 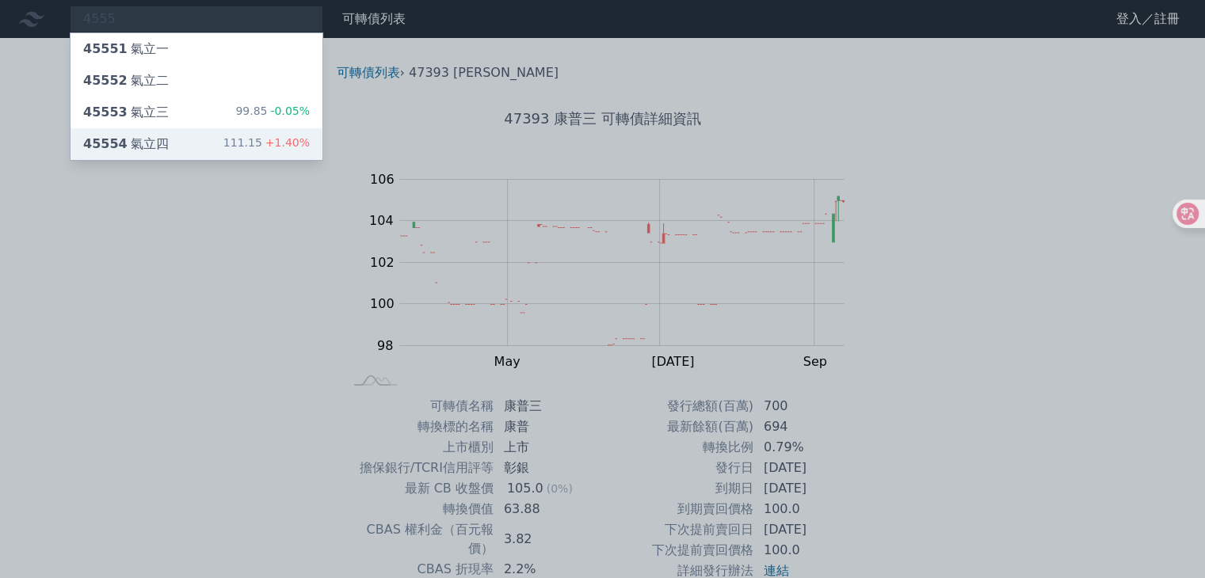 I want to click on div: 氣立一, so click(x=126, y=49).